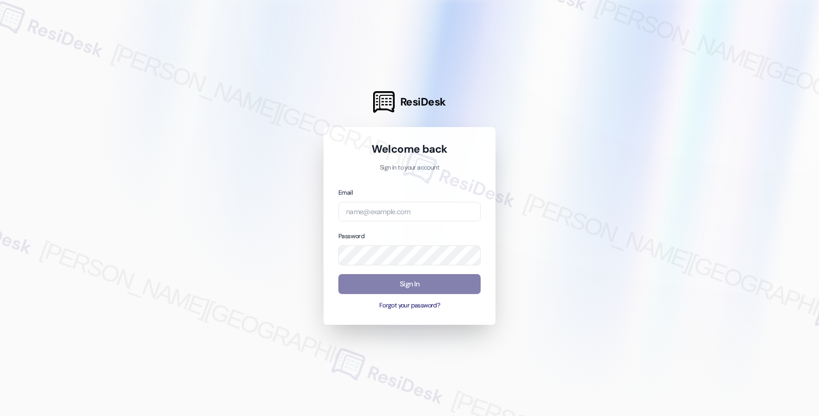 The height and width of the screenshot is (416, 819). Describe the element at coordinates (423, 102) in the screenshot. I see `span: ResiDesk` at that location.